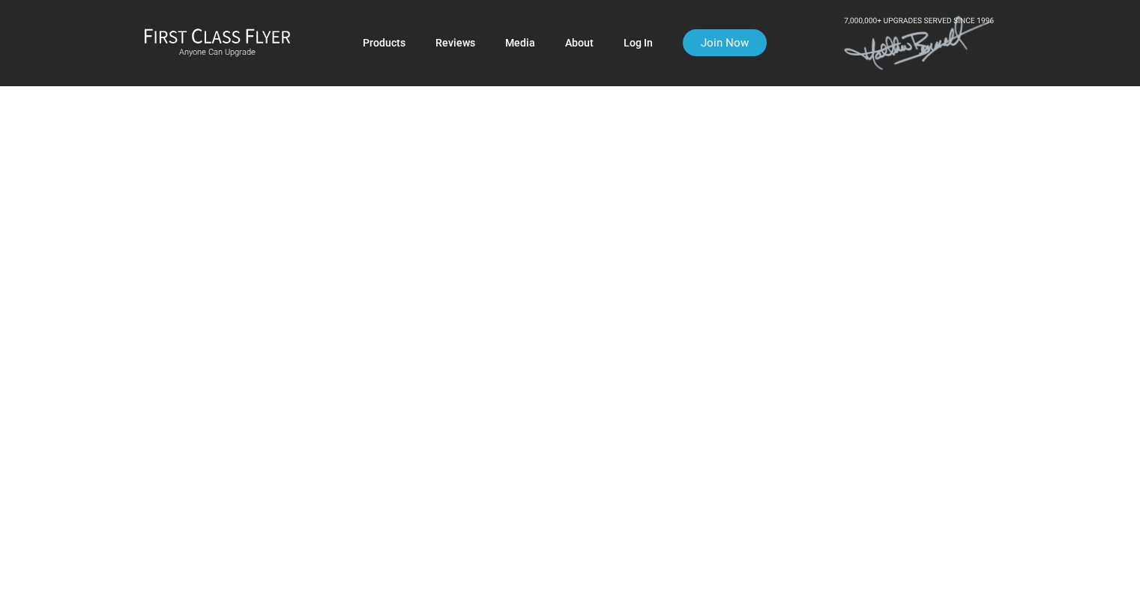 The image size is (1140, 599). What do you see at coordinates (638, 43) in the screenshot?
I see `a: Log In` at bounding box center [638, 43].